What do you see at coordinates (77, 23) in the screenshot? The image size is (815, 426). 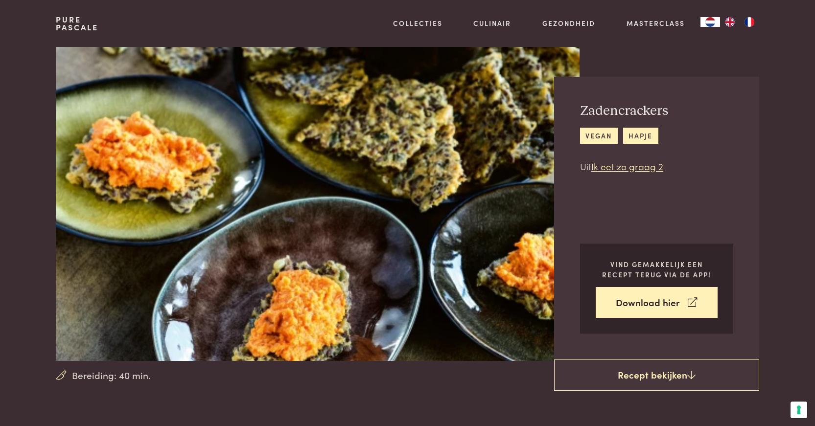 I see `a: PurePascale` at bounding box center [77, 23].